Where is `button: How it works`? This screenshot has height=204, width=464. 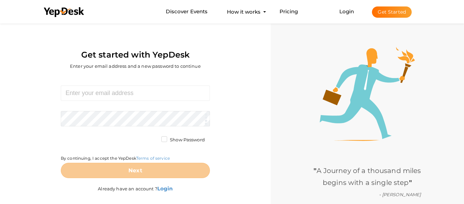 button: How it works is located at coordinates (244, 12).